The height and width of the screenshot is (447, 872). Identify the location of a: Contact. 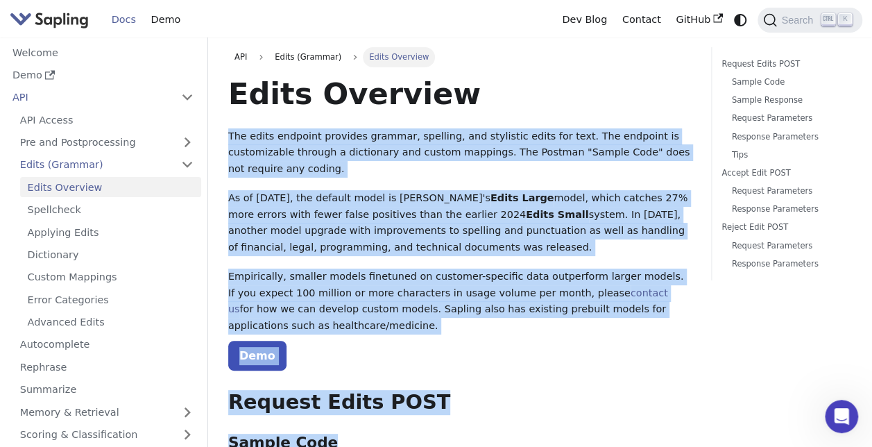
(642, 19).